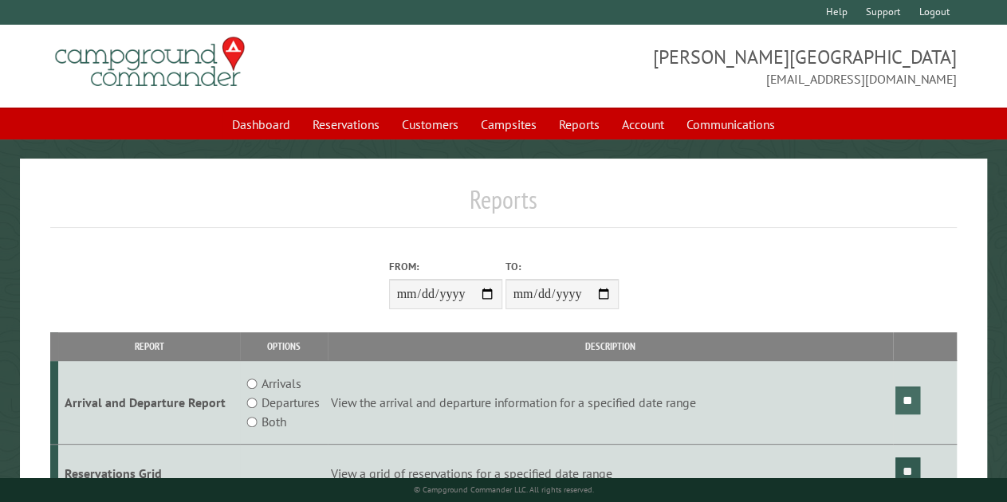 The width and height of the screenshot is (1007, 502). What do you see at coordinates (150, 62) in the screenshot?
I see `img: Campground Commander` at bounding box center [150, 62].